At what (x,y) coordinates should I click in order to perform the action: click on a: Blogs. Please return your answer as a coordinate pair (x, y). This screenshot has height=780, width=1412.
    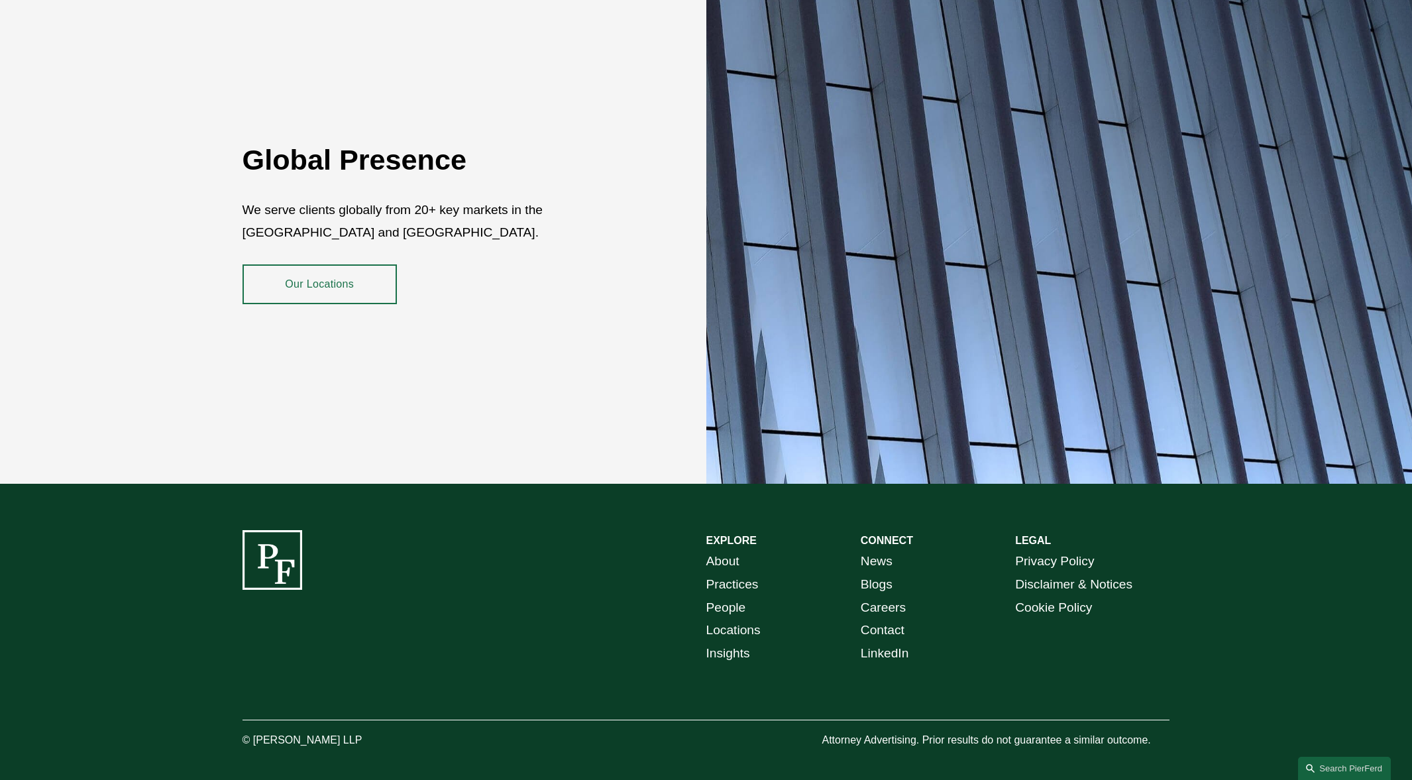
    Looking at the image, I should click on (877, 584).